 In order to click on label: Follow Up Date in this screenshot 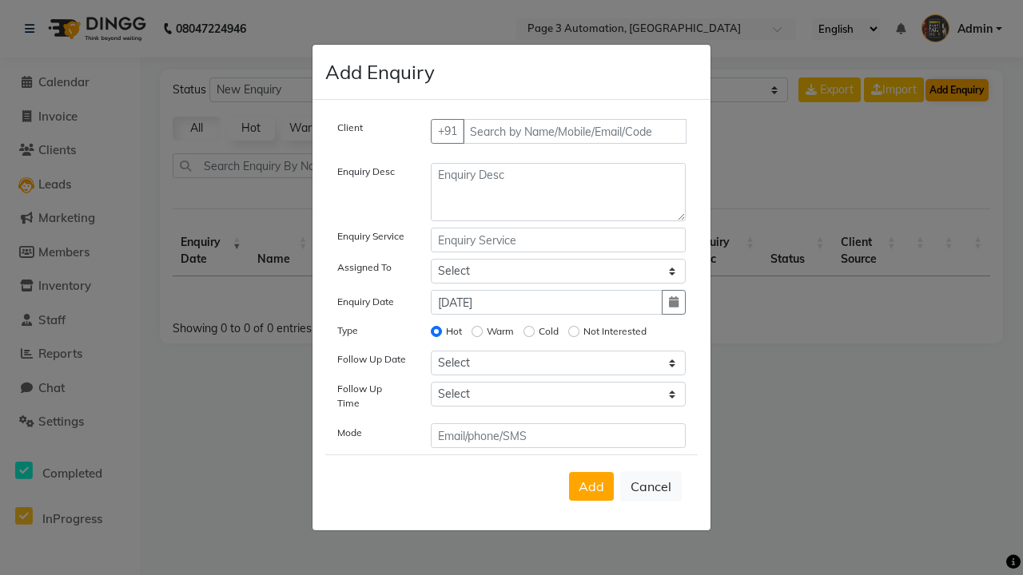, I will do `click(372, 360)`.